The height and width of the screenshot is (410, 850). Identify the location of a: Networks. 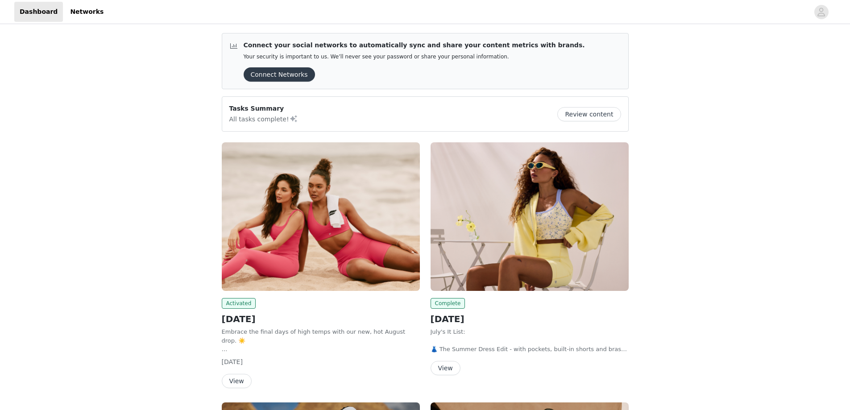
(87, 12).